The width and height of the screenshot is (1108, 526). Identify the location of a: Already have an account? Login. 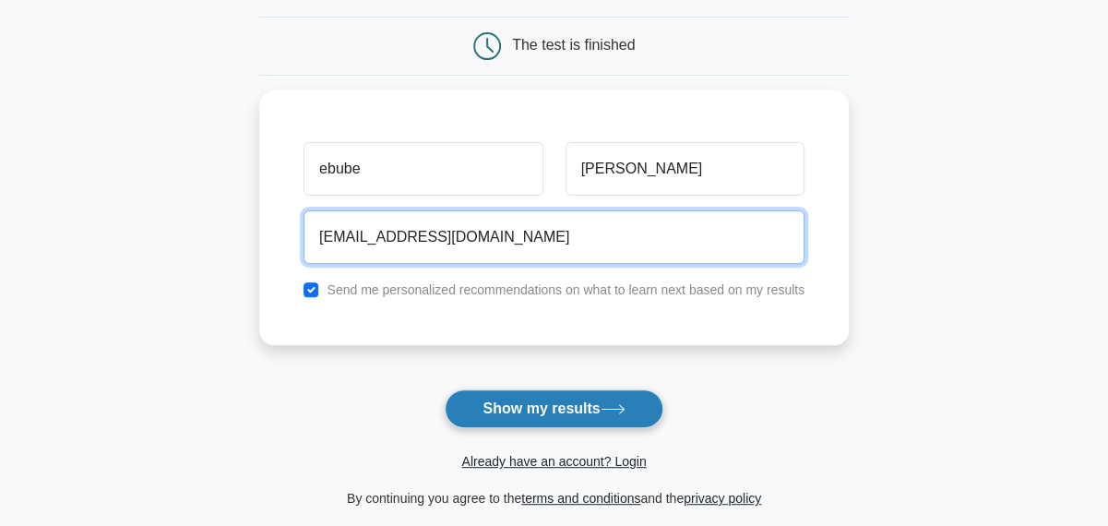
(554, 461).